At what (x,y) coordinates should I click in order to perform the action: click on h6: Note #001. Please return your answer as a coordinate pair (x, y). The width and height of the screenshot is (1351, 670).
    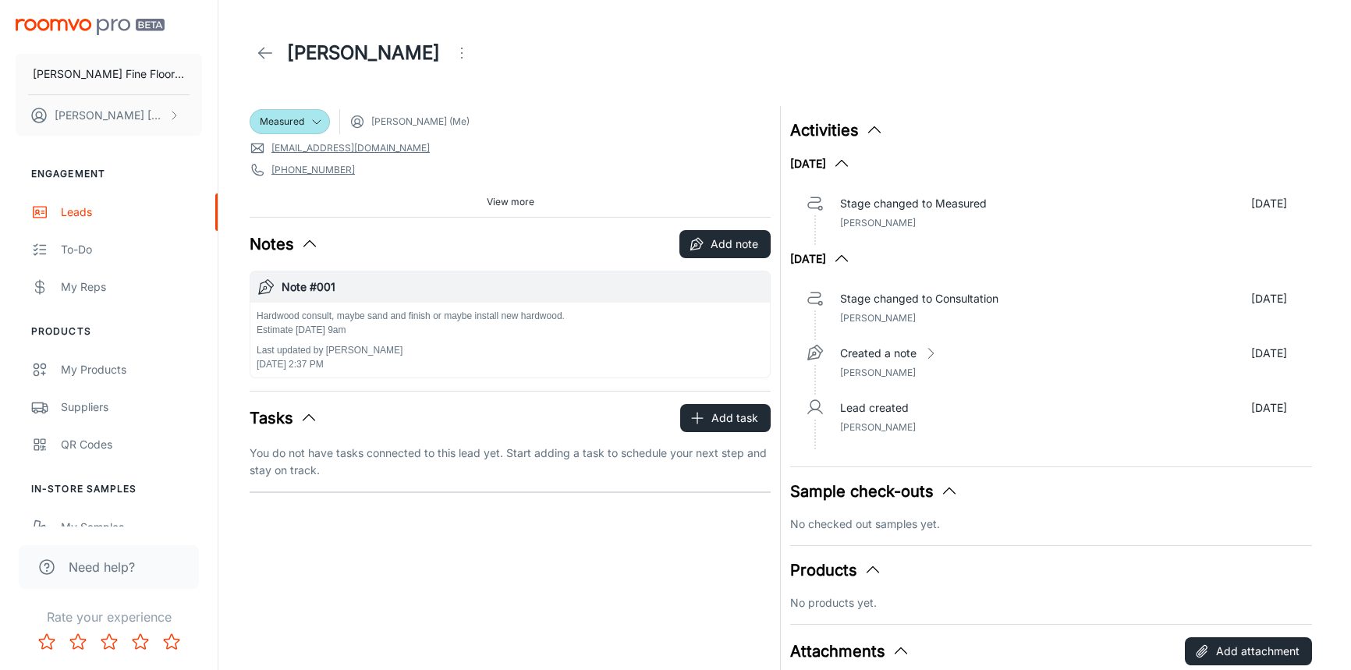
    Looking at the image, I should click on (523, 287).